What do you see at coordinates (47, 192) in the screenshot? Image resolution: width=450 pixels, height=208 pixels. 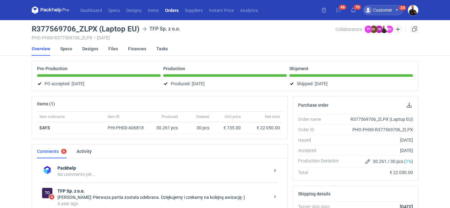 I see `figcaption: To` at bounding box center [47, 192].